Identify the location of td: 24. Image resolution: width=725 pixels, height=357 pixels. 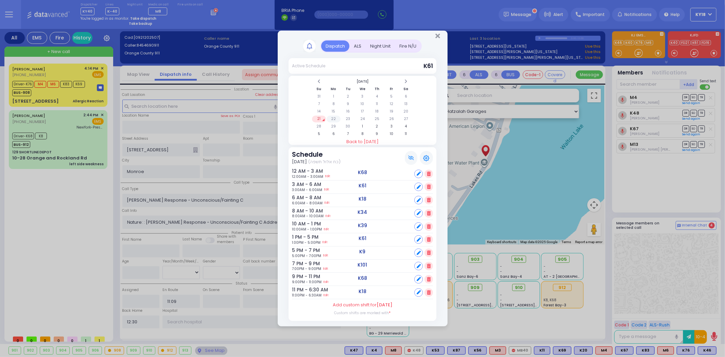
(362, 119).